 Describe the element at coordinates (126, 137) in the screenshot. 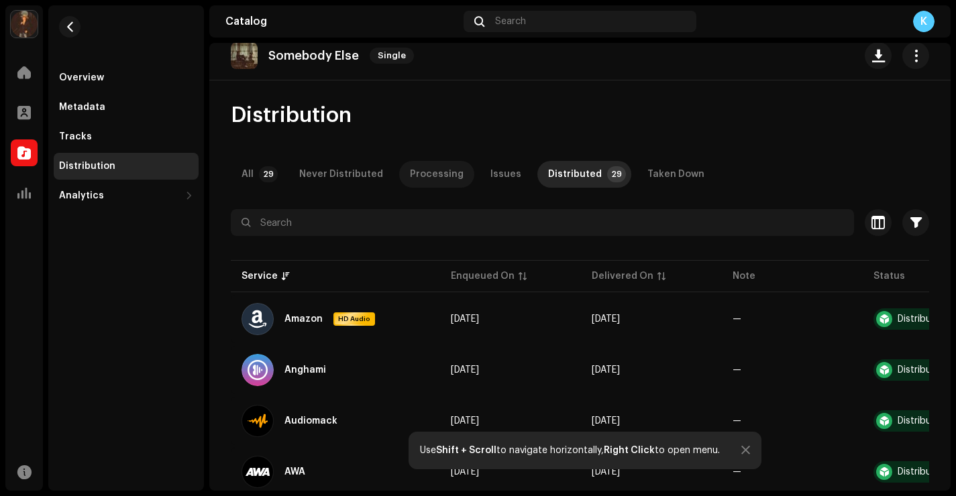

I see `re-m-nav-item: Tracks` at that location.